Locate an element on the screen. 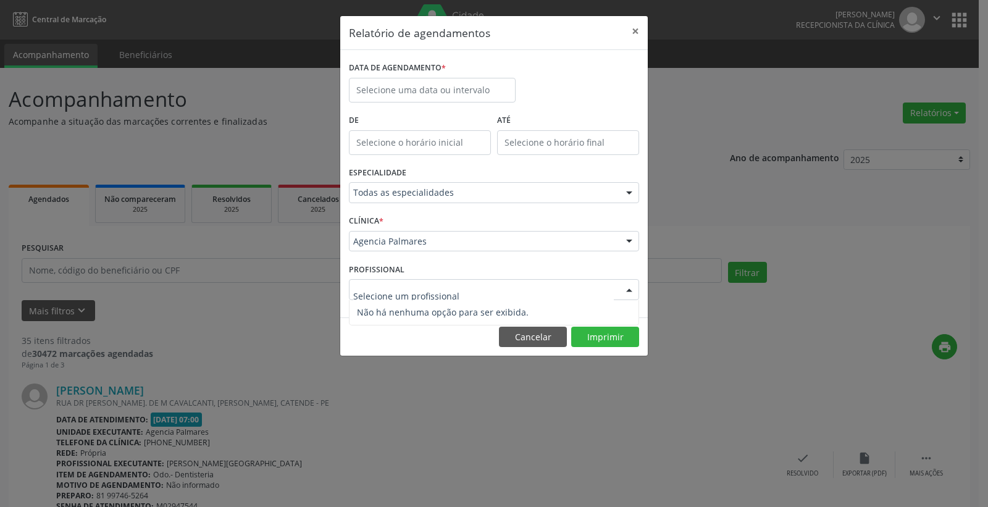  label: ESPECIALIDADE is located at coordinates (377, 173).